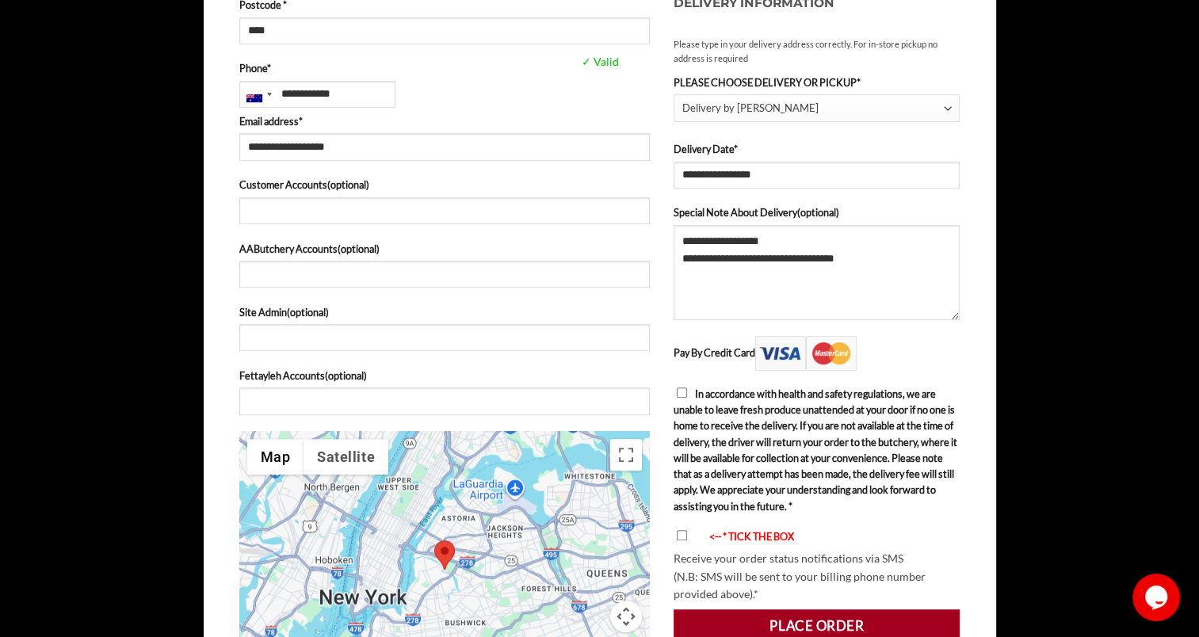 The image size is (1199, 637). What do you see at coordinates (655, 62) in the screenshot?
I see `span: ✓ Valid` at bounding box center [655, 62].